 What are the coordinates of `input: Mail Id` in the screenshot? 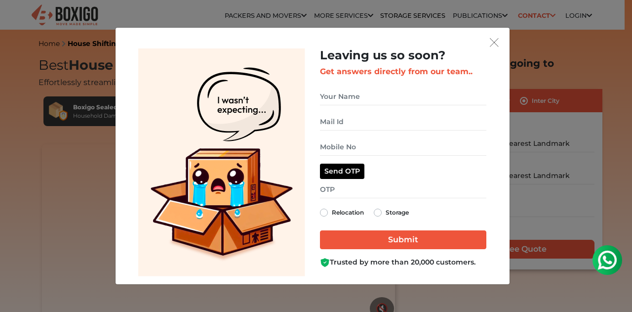 It's located at (403, 121).